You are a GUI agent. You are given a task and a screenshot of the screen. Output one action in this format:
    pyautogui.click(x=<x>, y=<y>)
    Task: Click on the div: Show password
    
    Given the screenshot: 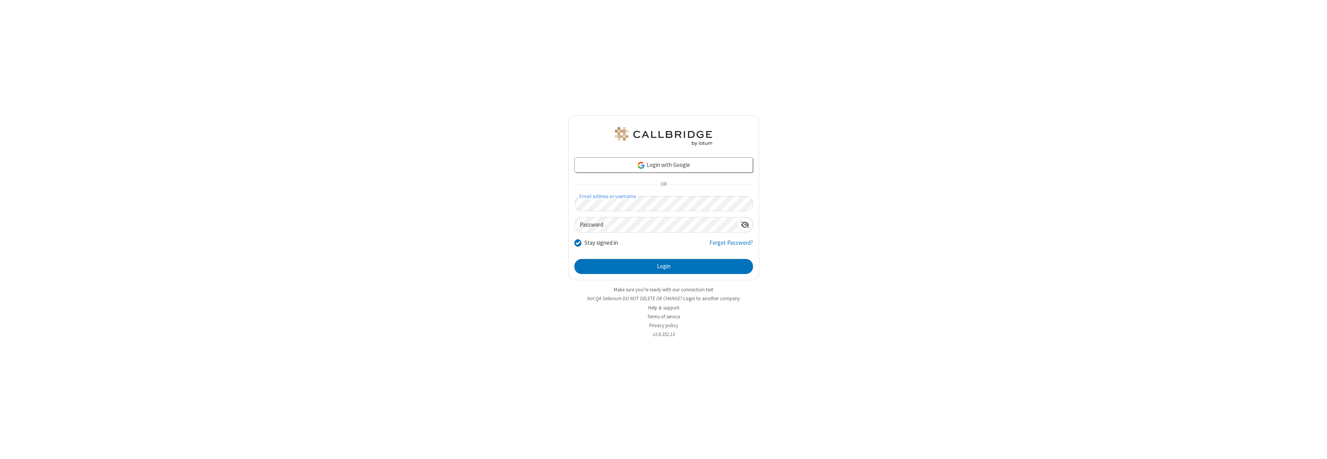 What is the action you would take?
    pyautogui.click(x=745, y=225)
    